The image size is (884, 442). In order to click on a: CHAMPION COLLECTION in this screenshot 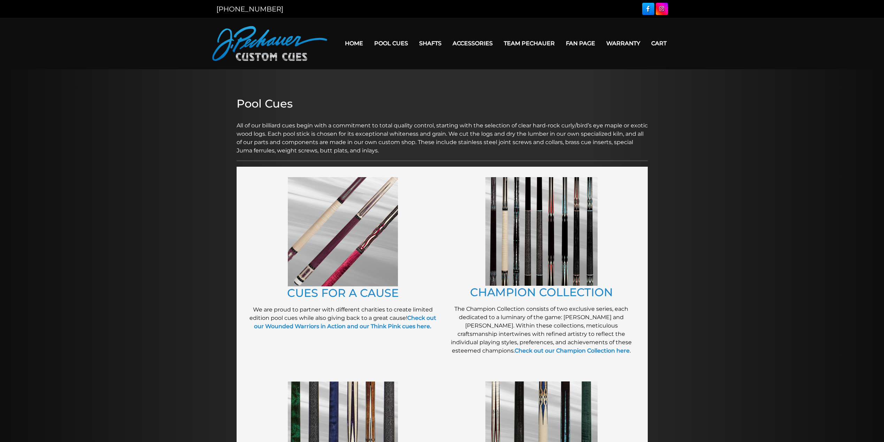, I will do `click(541, 292)`.